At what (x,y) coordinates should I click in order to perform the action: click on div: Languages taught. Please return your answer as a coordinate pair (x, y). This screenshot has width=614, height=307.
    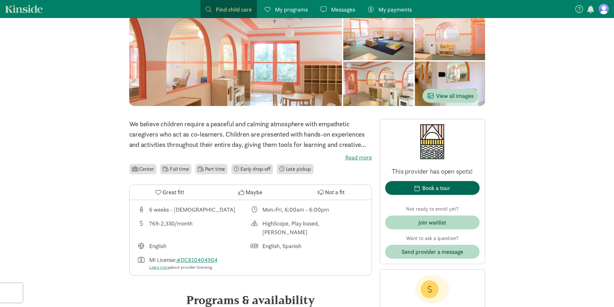
    Looking at the image, I should click on (194, 246).